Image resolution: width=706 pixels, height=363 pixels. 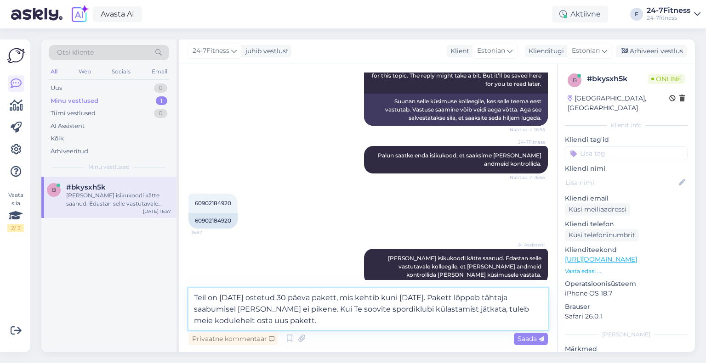 What do you see at coordinates (531, 339) in the screenshot?
I see `span: Saada` at bounding box center [531, 339].